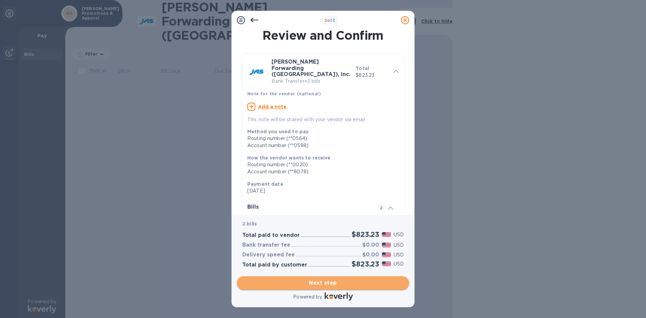 The height and width of the screenshot is (318, 646). What do you see at coordinates (311, 81) in the screenshot?
I see `p: Bank Transfer • 2 bills` at bounding box center [311, 81].